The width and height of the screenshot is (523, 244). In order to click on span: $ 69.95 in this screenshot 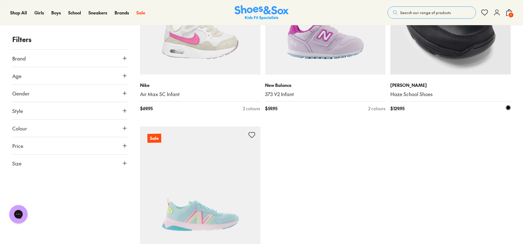, I will do `click(146, 108)`.